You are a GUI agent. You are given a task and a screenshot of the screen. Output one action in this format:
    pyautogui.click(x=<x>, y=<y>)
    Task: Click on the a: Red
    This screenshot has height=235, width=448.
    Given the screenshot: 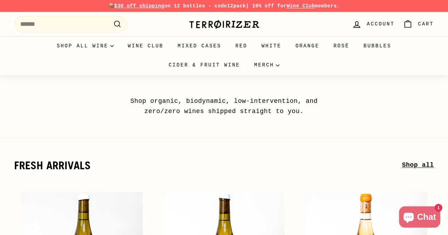 What is the action you would take?
    pyautogui.click(x=241, y=46)
    